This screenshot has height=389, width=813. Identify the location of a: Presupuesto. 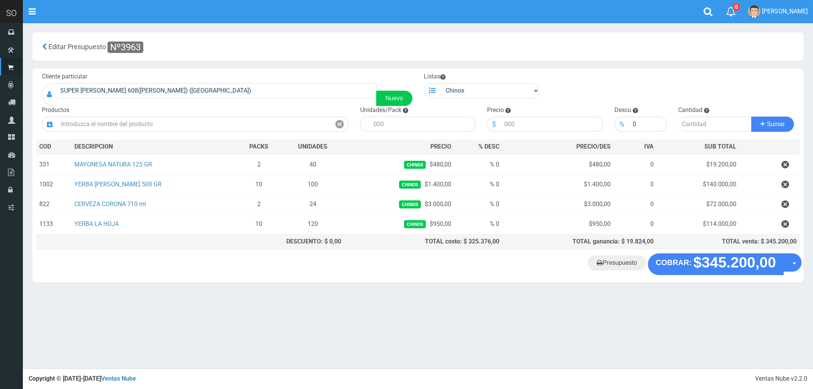
(616, 263).